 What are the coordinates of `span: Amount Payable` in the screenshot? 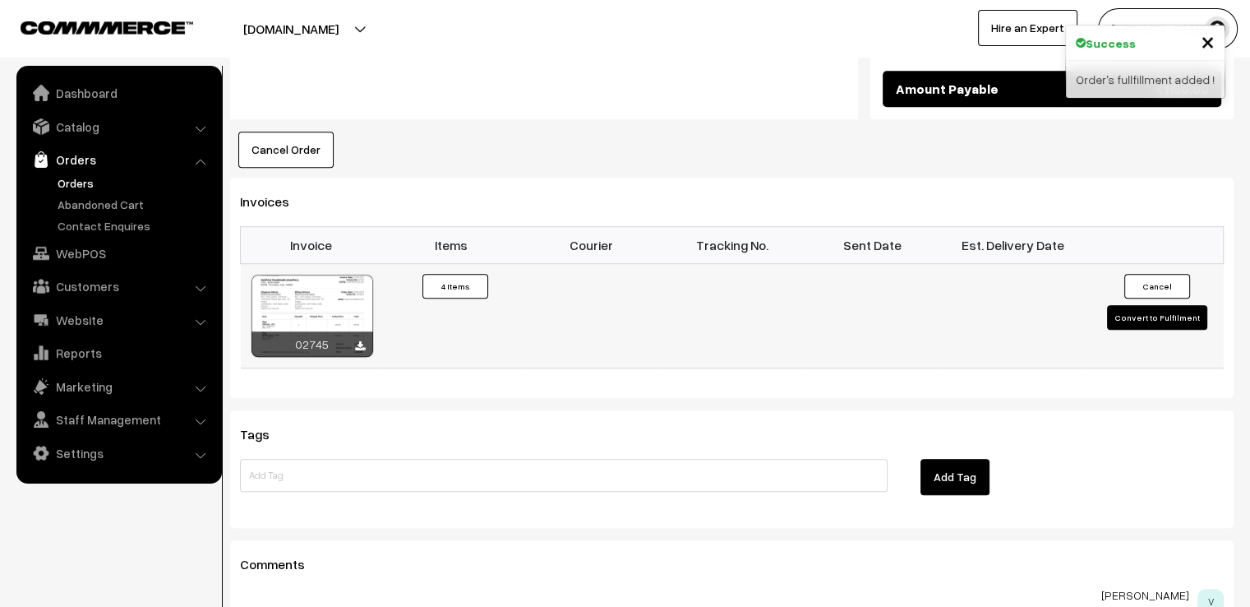 It's located at (946, 89).